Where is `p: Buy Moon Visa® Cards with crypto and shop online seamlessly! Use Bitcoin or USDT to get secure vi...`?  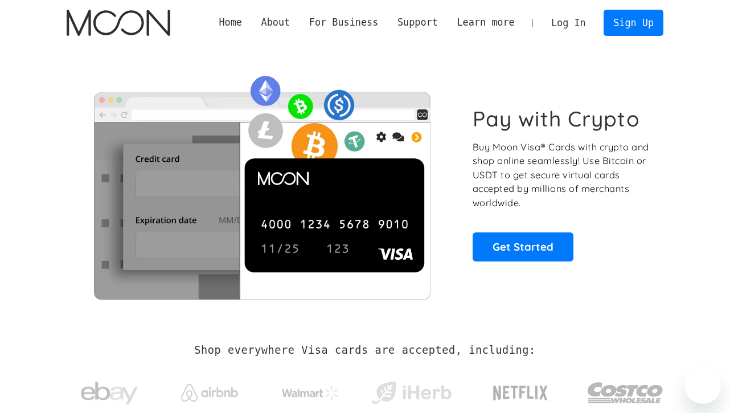
p: Buy Moon Visa® Cards with crypto and shop online seamlessly! Use Bitcoin or USDT to get secure vi... is located at coordinates (561, 175).